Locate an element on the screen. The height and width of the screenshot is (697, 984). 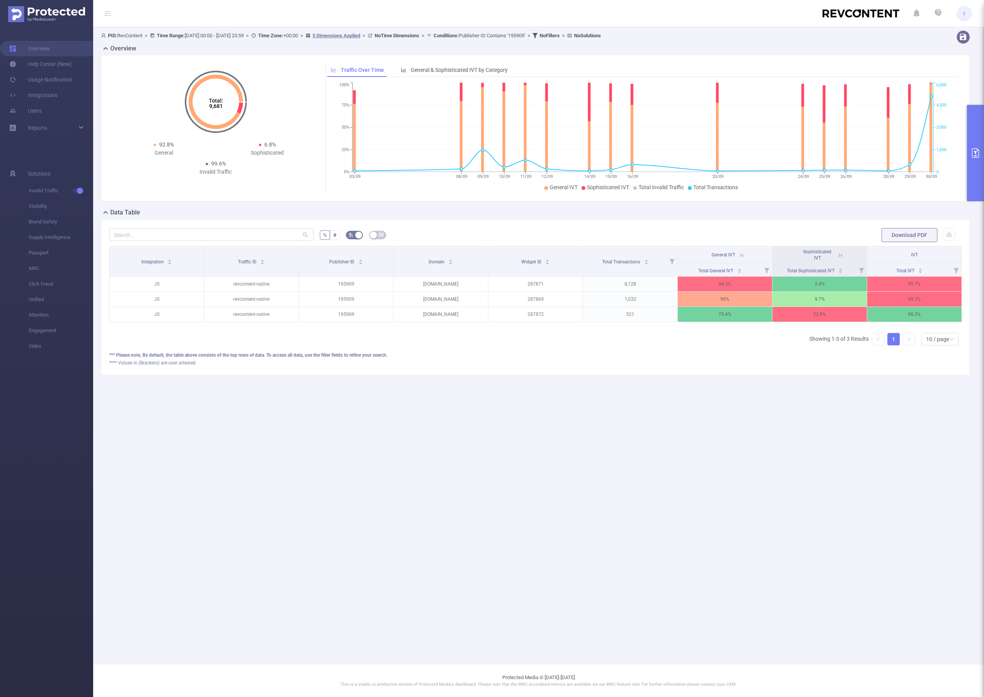
span: Reports is located at coordinates (37, 128).